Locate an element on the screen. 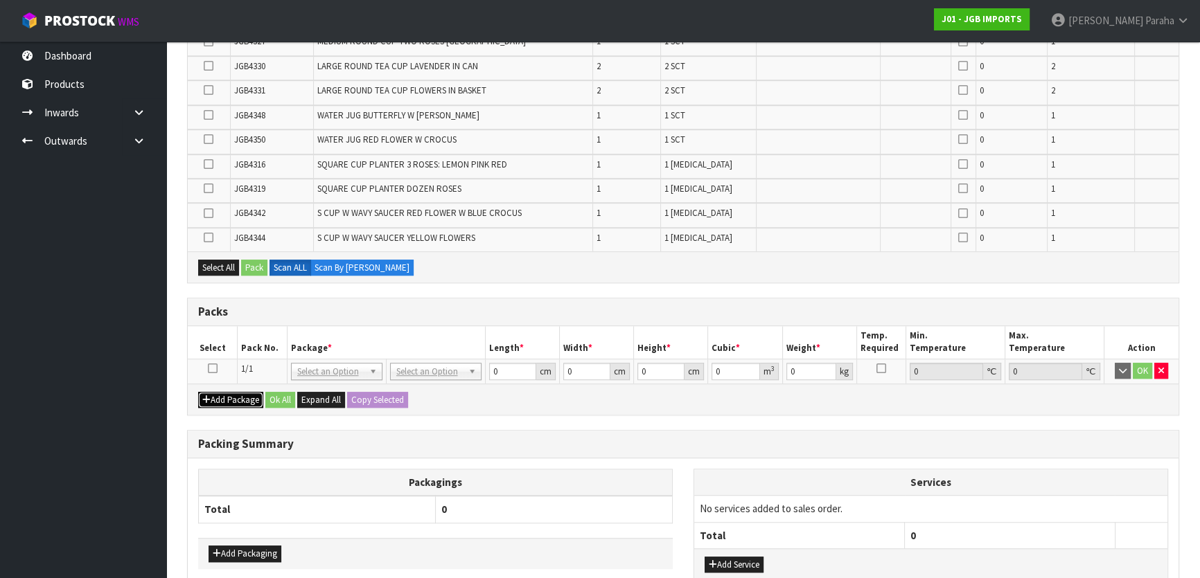 The height and width of the screenshot is (578, 1200). h3: Packing Summary is located at coordinates (683, 444).